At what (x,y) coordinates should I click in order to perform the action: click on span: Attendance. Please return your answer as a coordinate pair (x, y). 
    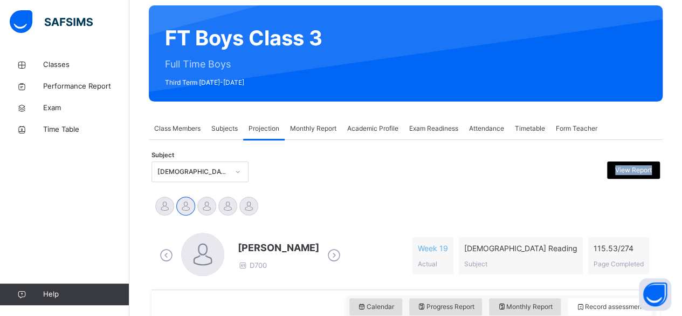
    Looking at the image, I should click on (487, 128).